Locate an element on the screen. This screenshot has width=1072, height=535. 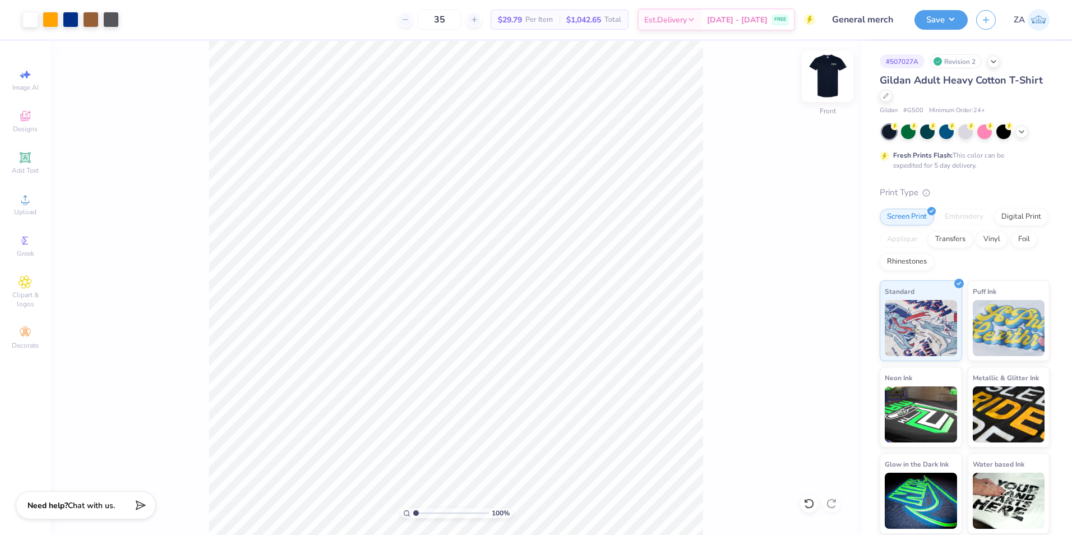
div: Vinyl is located at coordinates (992, 239).